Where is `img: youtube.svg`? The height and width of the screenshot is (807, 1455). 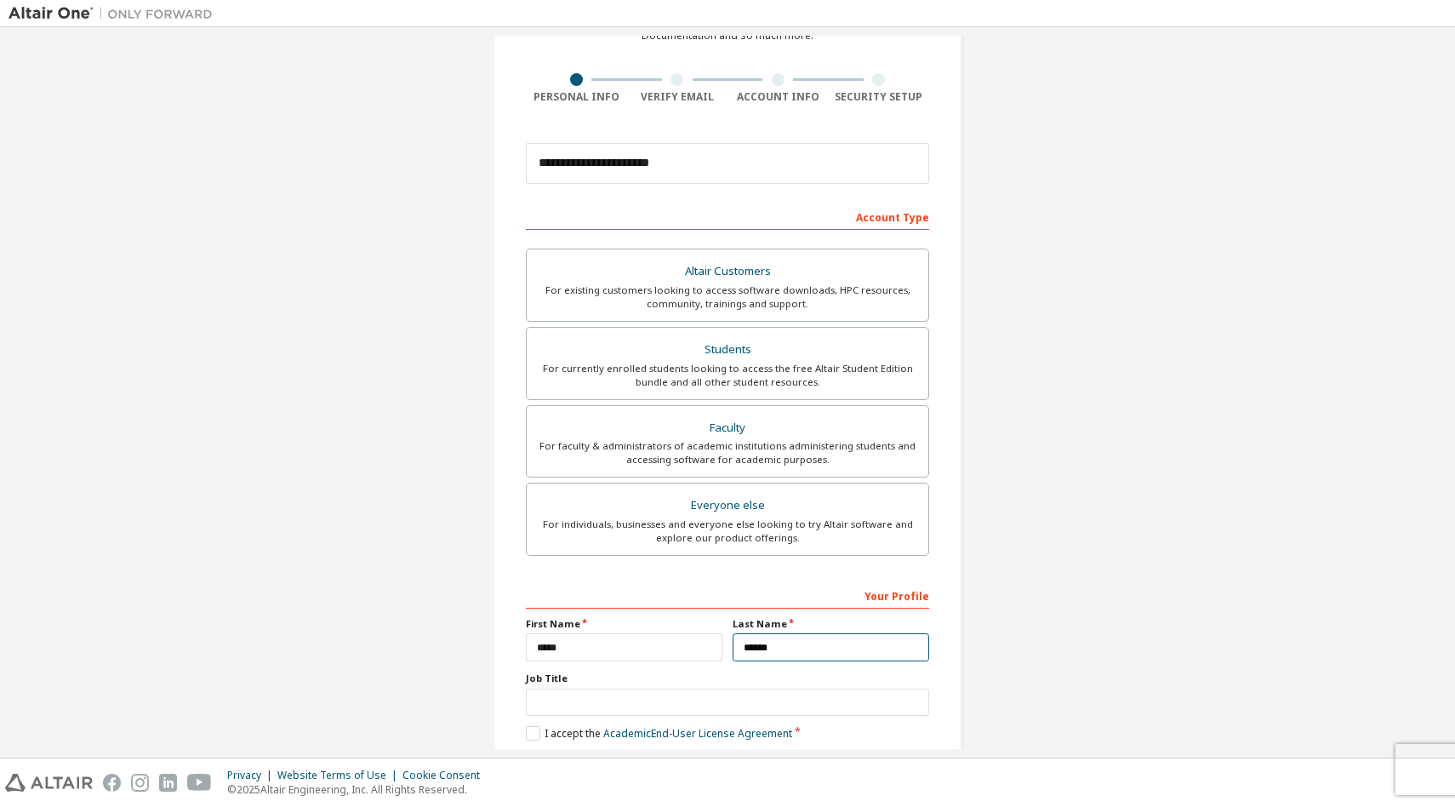
img: youtube.svg is located at coordinates (199, 782).